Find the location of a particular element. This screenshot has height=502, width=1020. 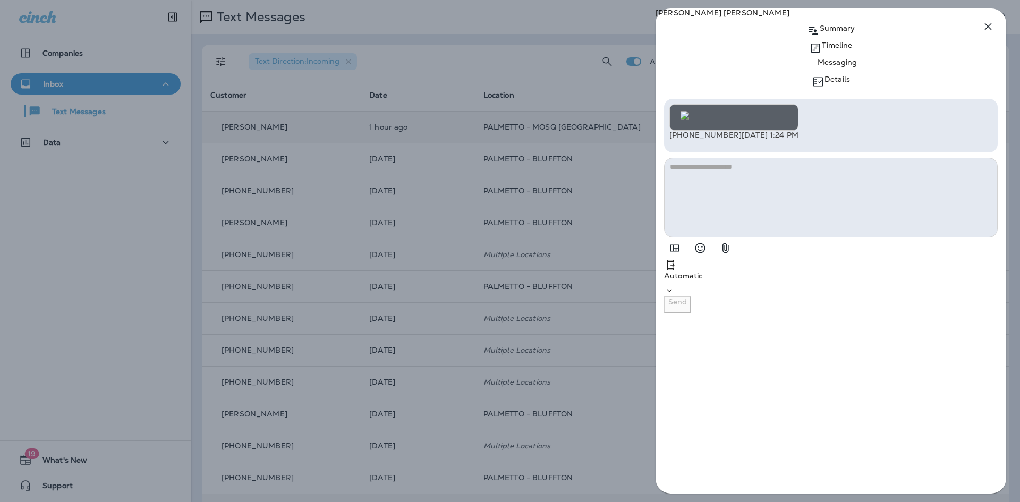

button: Add in a premade template is located at coordinates (675, 248).